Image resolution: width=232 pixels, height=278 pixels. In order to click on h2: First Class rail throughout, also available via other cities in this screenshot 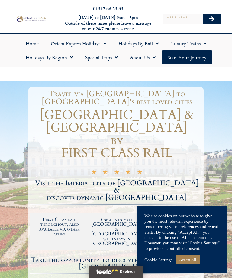, I will do `click(59, 227)`.